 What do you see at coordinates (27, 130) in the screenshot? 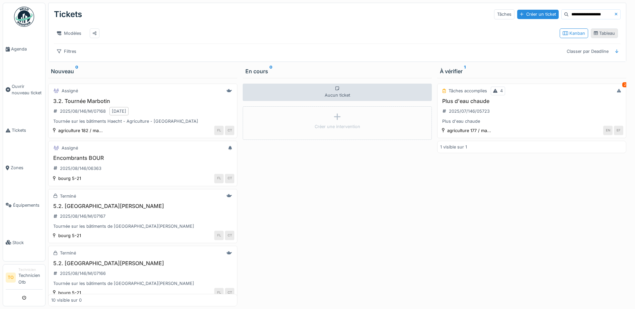
I see `span: Tickets` at bounding box center [27, 130].